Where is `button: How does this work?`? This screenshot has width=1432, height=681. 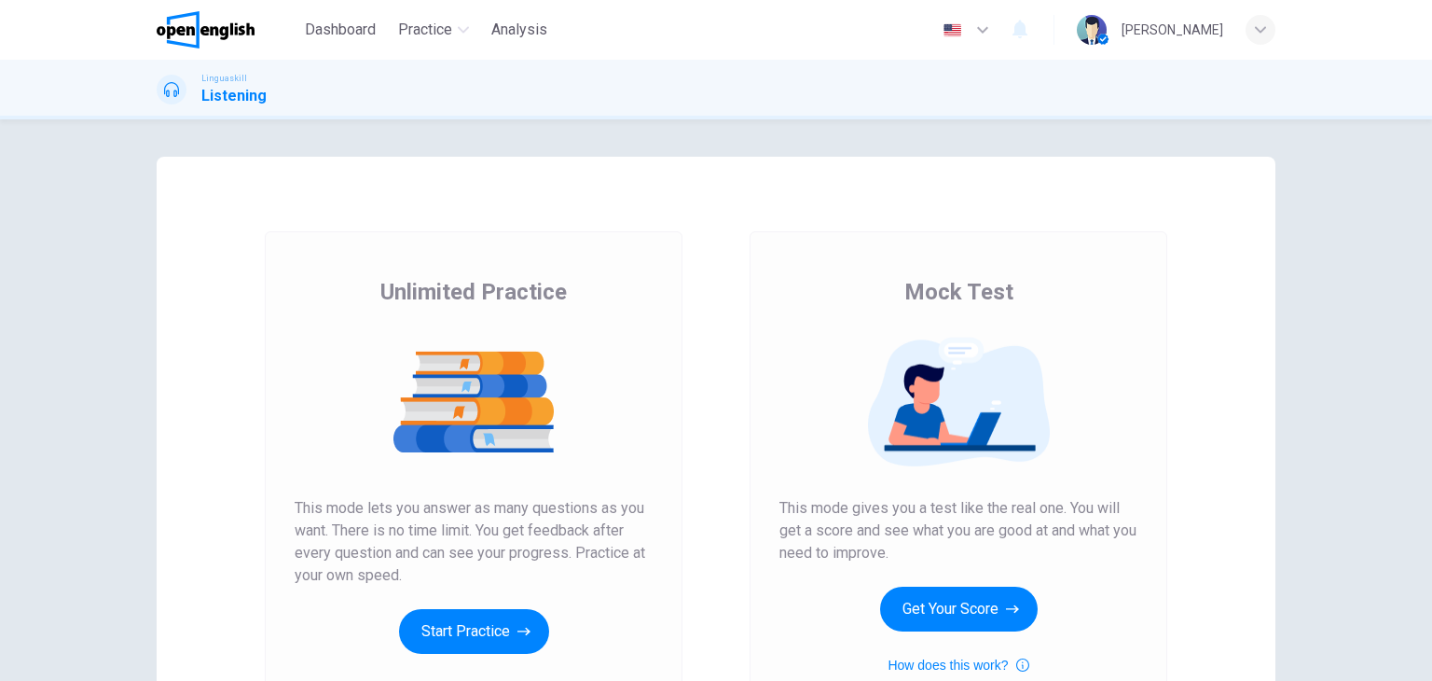
button: How does this work? is located at coordinates (957, 665).